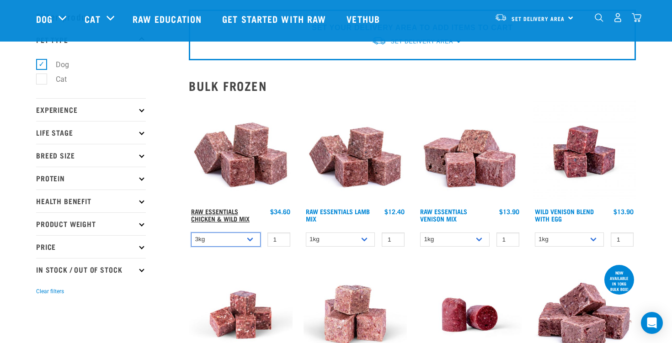  I want to click on a: Vethub, so click(364, 19).